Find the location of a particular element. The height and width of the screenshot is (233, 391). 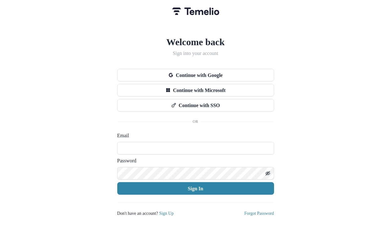

a: Forgot Password is located at coordinates (256, 213).